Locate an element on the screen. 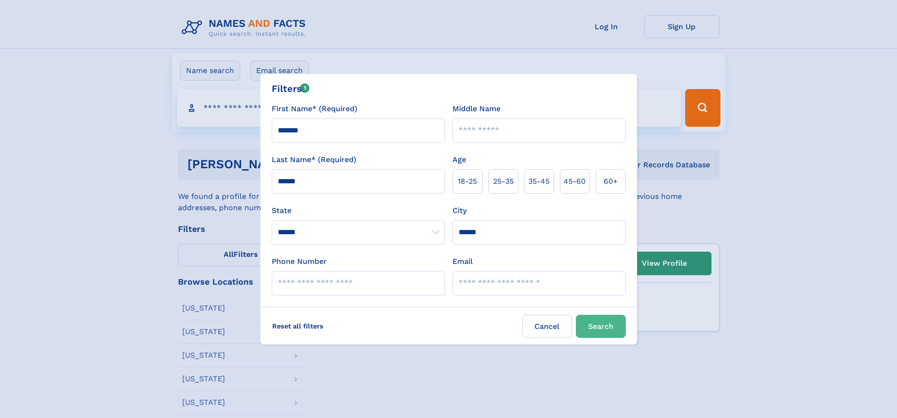 This screenshot has height=418, width=897. span: 25‑35 is located at coordinates (503, 181).